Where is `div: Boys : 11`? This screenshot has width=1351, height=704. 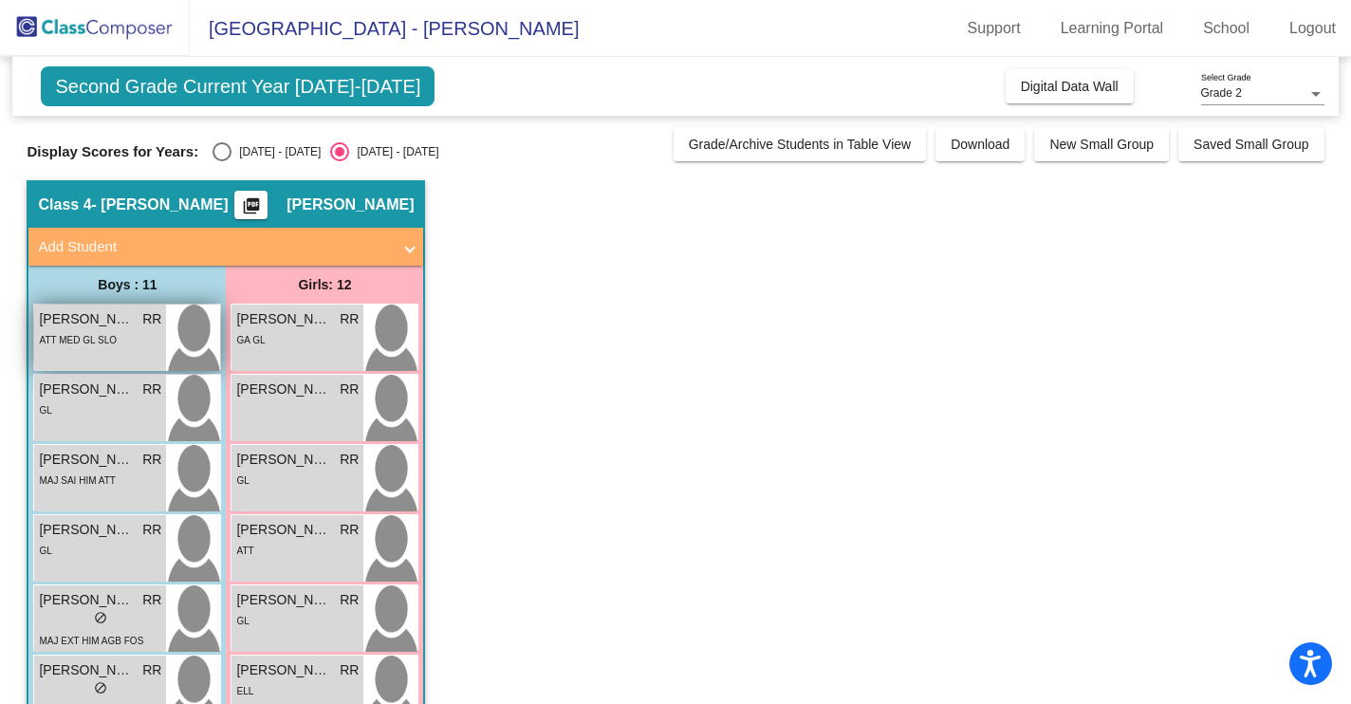
div: Boys : 11 is located at coordinates (127, 285).